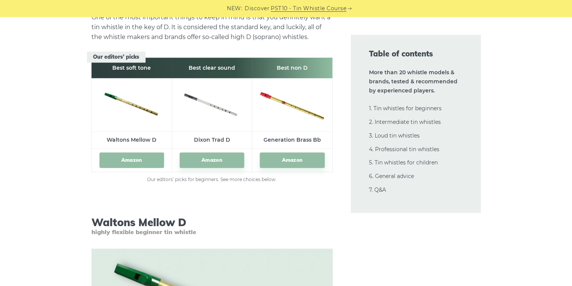 This screenshot has height=286, width=572. I want to click on a: 5. Tin whistles for children, so click(404, 162).